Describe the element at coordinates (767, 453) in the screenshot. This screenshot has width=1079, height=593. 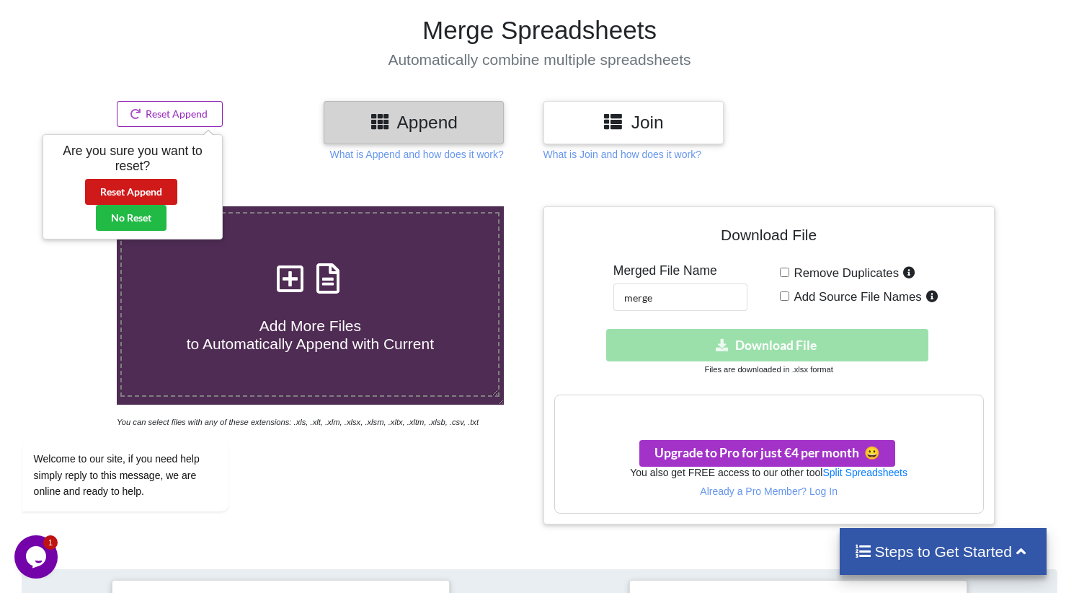
I see `button: Upgrade to Pro for just €4 per monthsmile` at that location.